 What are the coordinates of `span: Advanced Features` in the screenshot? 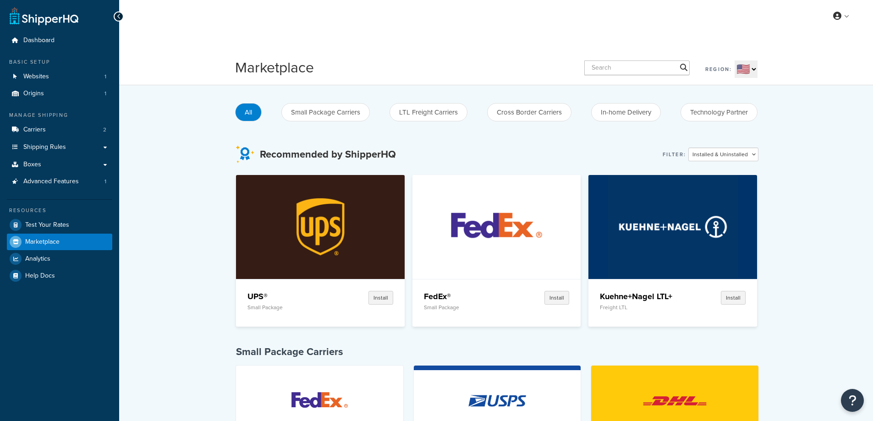 It's located at (51, 182).